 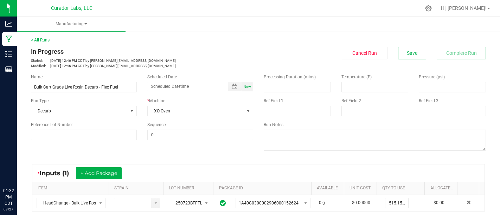 I want to click on span: Reference Lot Number, so click(x=52, y=125).